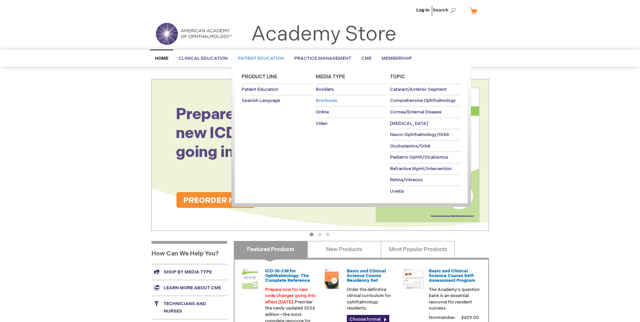  I want to click on img: 0120008u_42.png, so click(250, 278).